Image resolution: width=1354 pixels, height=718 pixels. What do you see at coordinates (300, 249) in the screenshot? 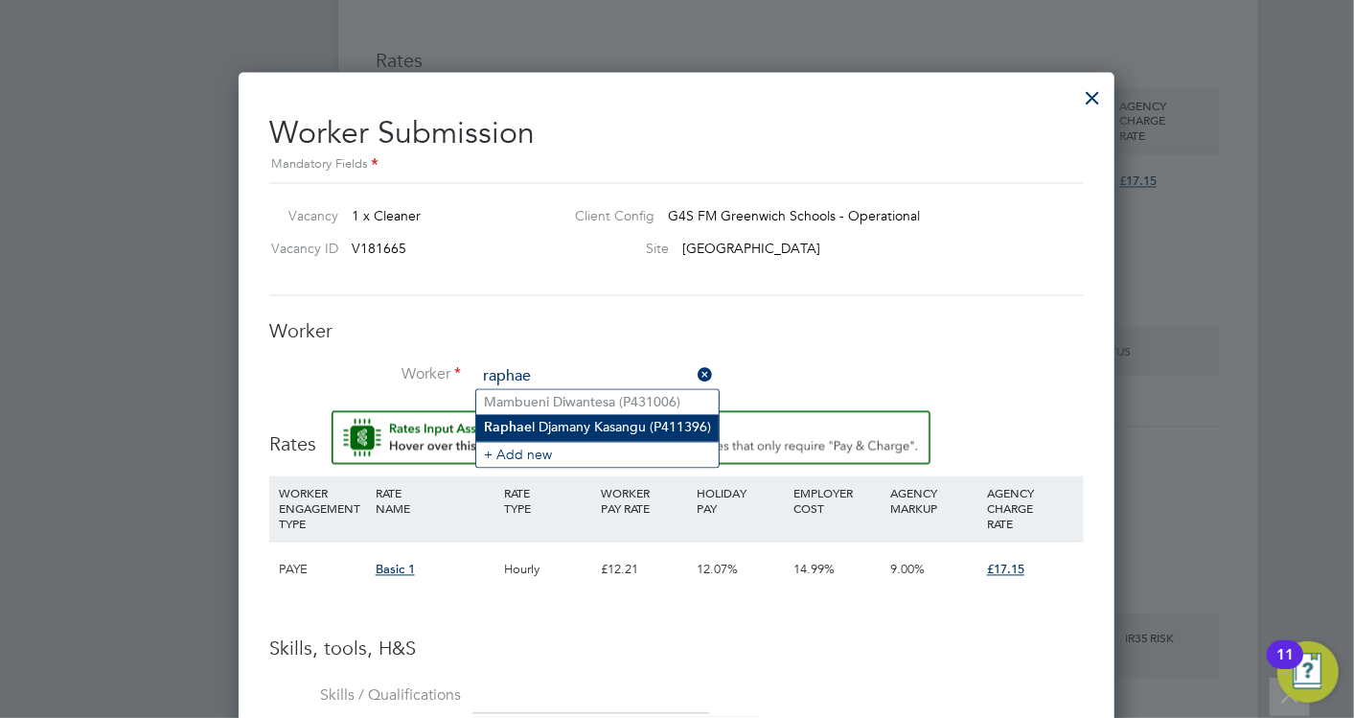
I see `label: Vacancy ID` at bounding box center [300, 249].